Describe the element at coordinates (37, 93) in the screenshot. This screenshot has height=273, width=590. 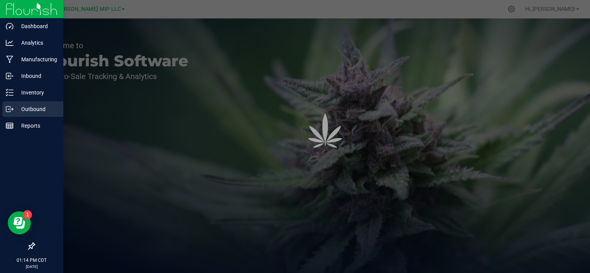
I see `p: Inventory` at that location.